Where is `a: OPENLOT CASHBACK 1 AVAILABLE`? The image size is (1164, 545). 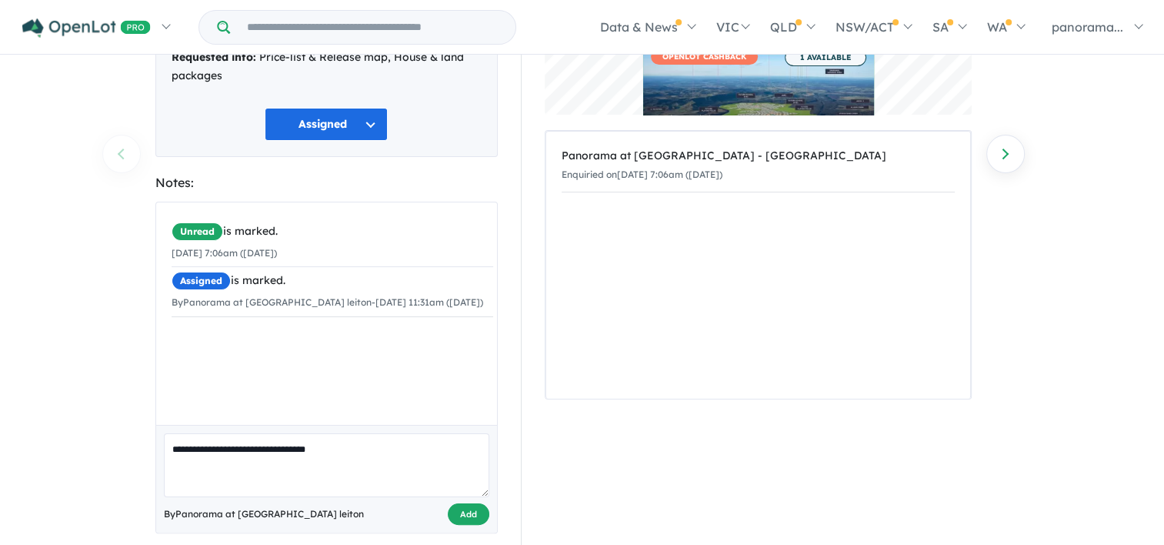 a: OPENLOT CASHBACK 1 AVAILABLE is located at coordinates (758, 98).